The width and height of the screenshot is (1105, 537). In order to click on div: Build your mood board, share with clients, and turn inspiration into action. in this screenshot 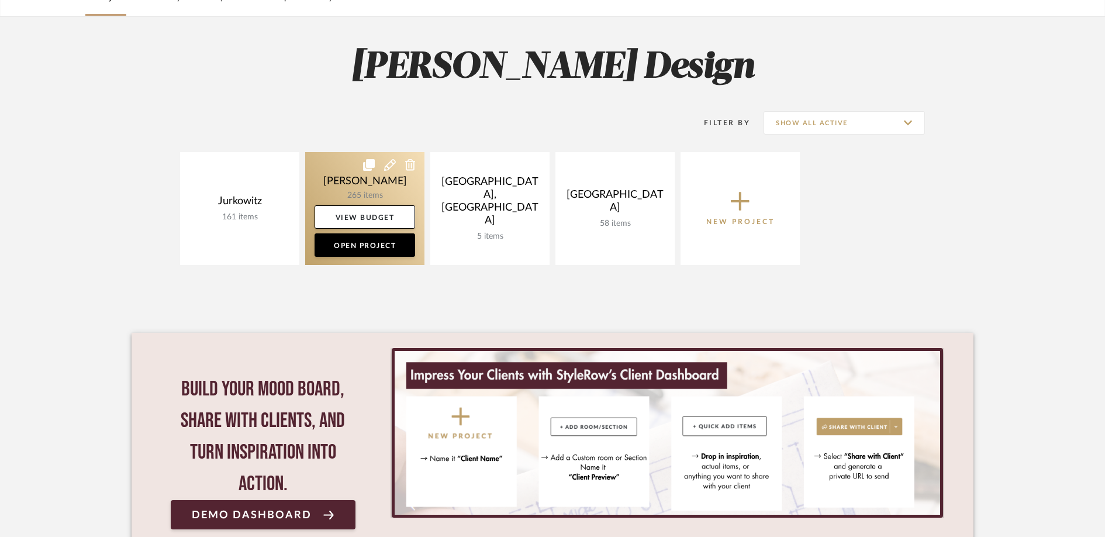, I will do `click(263, 437)`.